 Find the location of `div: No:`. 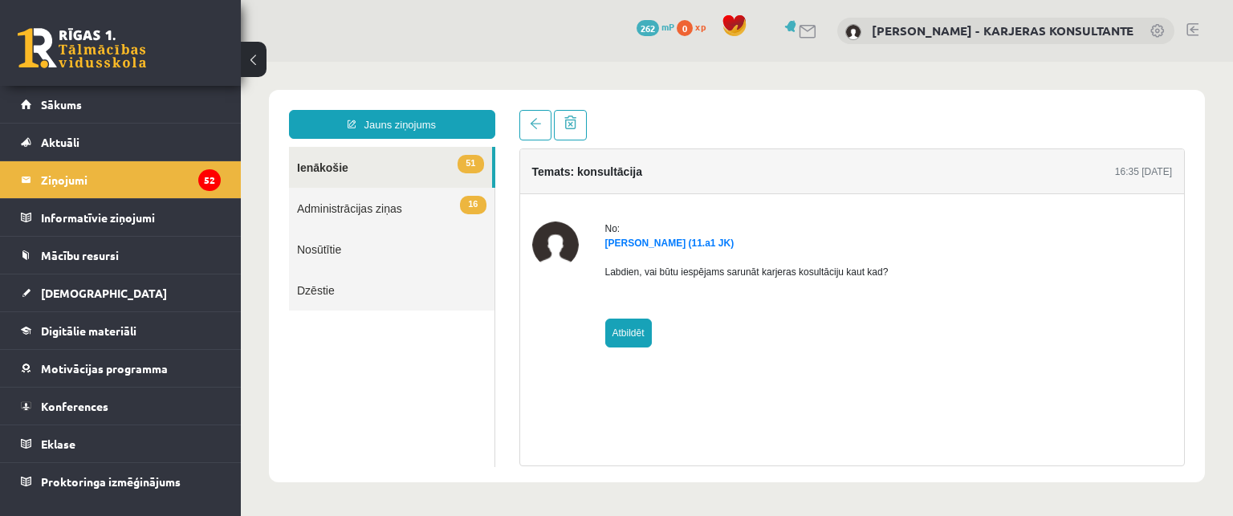

div: No: is located at coordinates (506, 167).